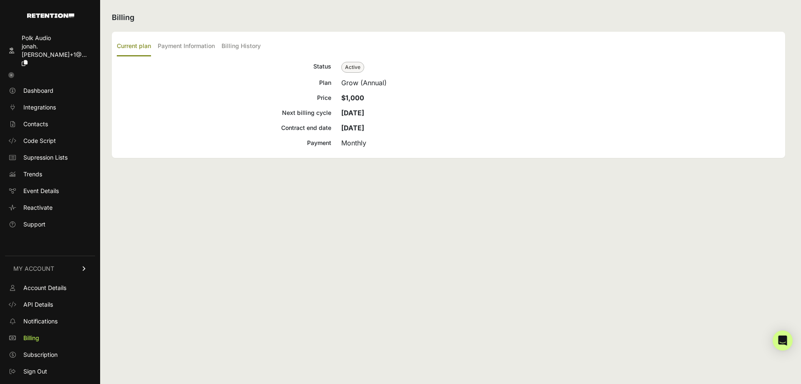 This screenshot has width=801, height=384. I want to click on a: Billing, so click(50, 338).